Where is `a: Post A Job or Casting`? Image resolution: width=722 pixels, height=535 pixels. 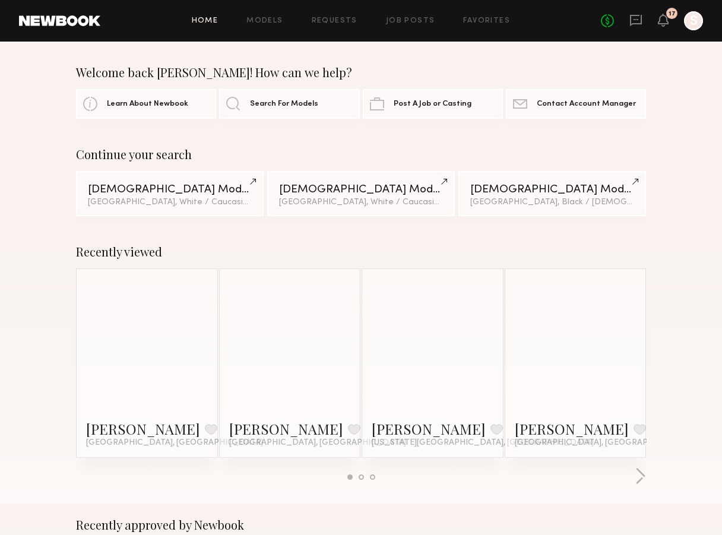 a: Post A Job or Casting is located at coordinates (433, 104).